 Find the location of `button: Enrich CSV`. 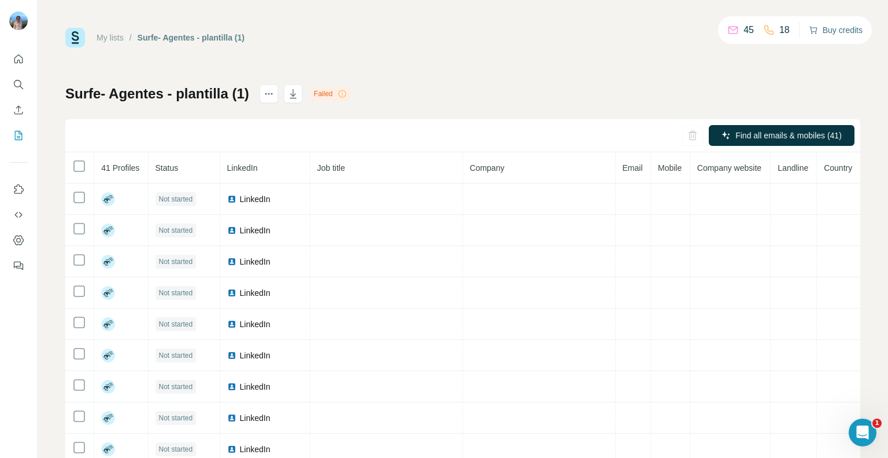

button: Enrich CSV is located at coordinates (19, 110).